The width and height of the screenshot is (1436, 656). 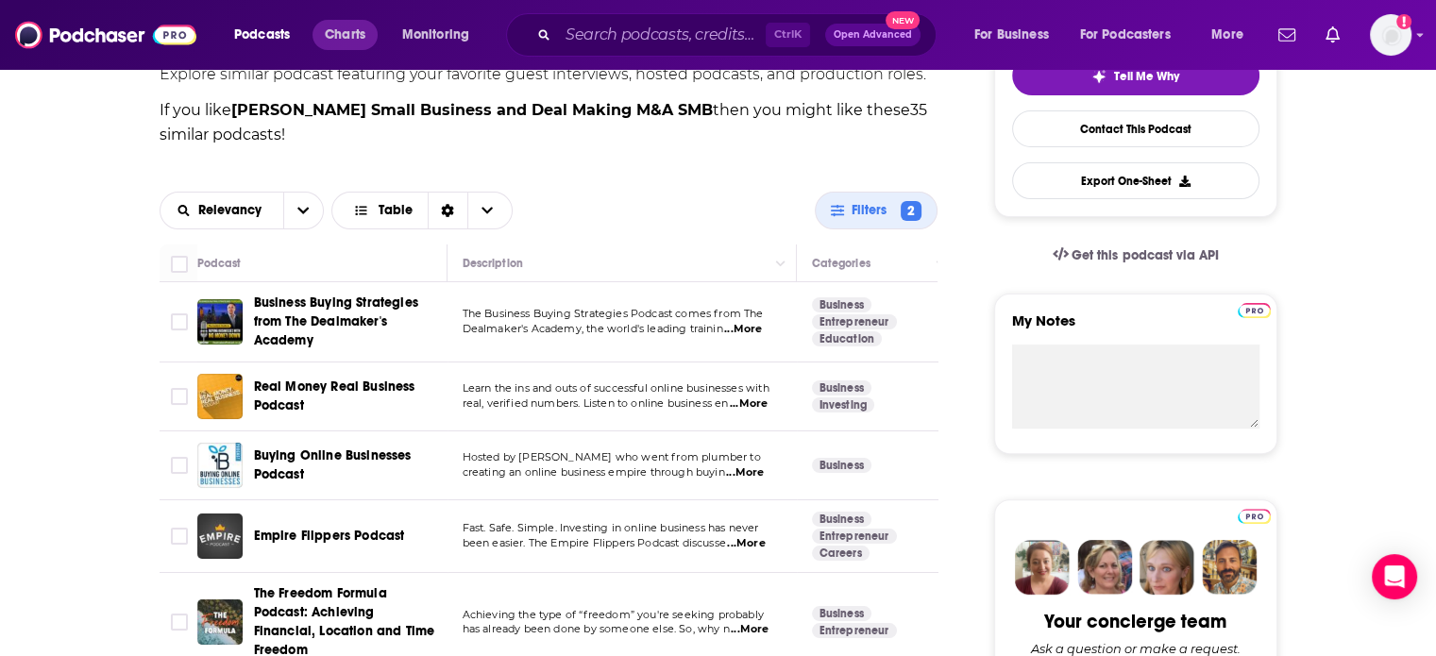 What do you see at coordinates (1135, 648) in the screenshot?
I see `div: Ask a question or make a request.` at bounding box center [1135, 648].